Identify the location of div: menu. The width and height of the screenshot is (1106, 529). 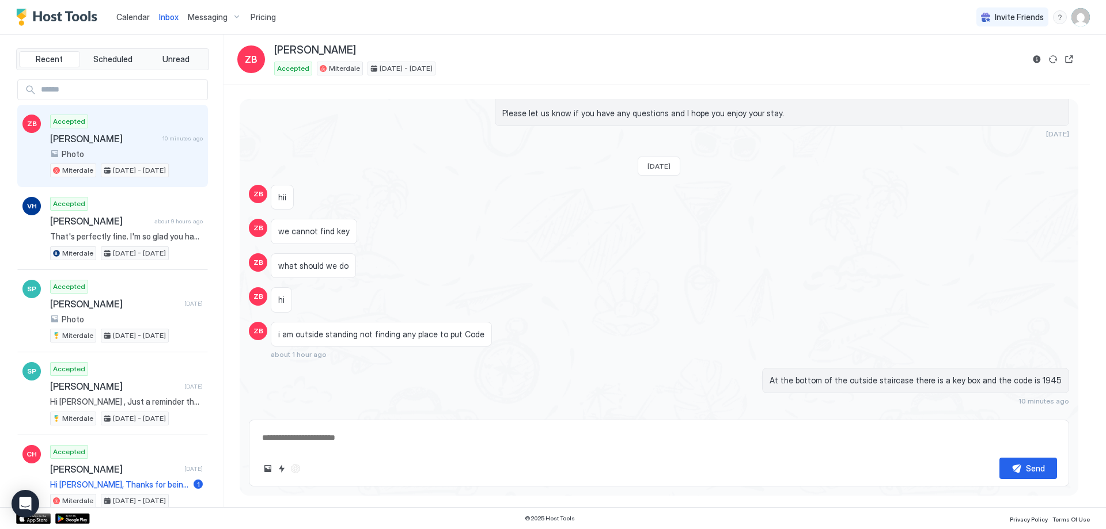
(1060, 17).